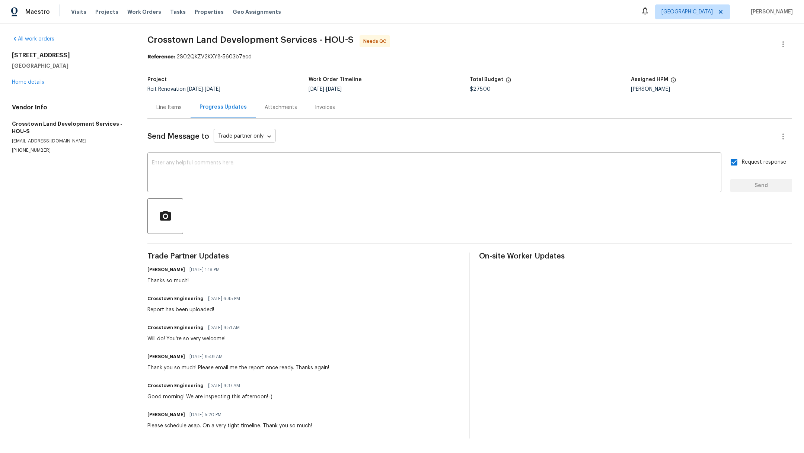 This screenshot has height=453, width=804. Describe the element at coordinates (508, 82) in the screenshot. I see `span: The total cost of line items that have been proposed by Opendoor. This sum includes line items th...` at that location.